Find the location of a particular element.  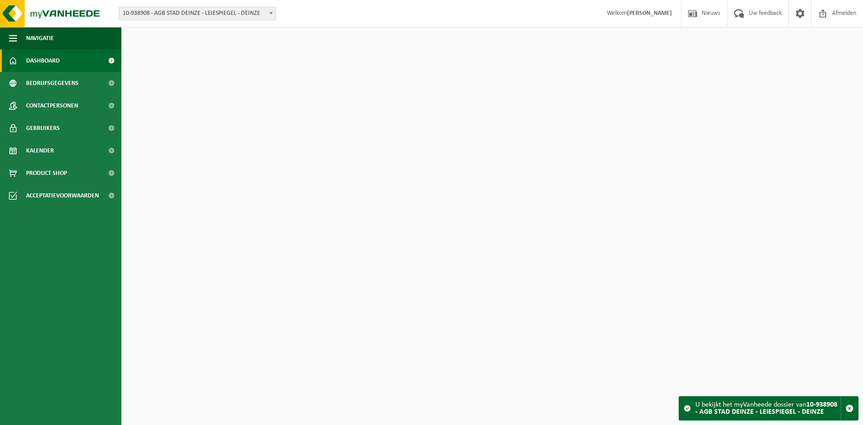

div: U bekijkt het myVanheede dossier van is located at coordinates (768, 408).